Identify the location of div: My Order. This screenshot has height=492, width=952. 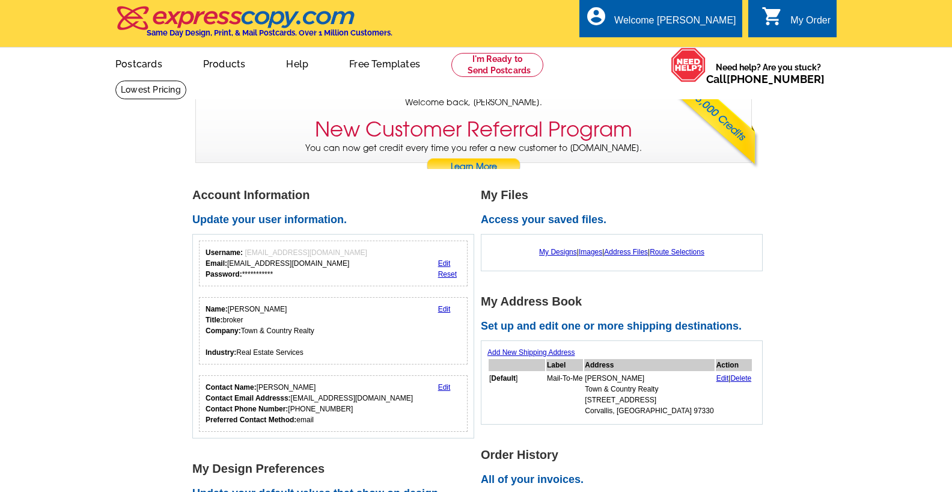
(810, 23).